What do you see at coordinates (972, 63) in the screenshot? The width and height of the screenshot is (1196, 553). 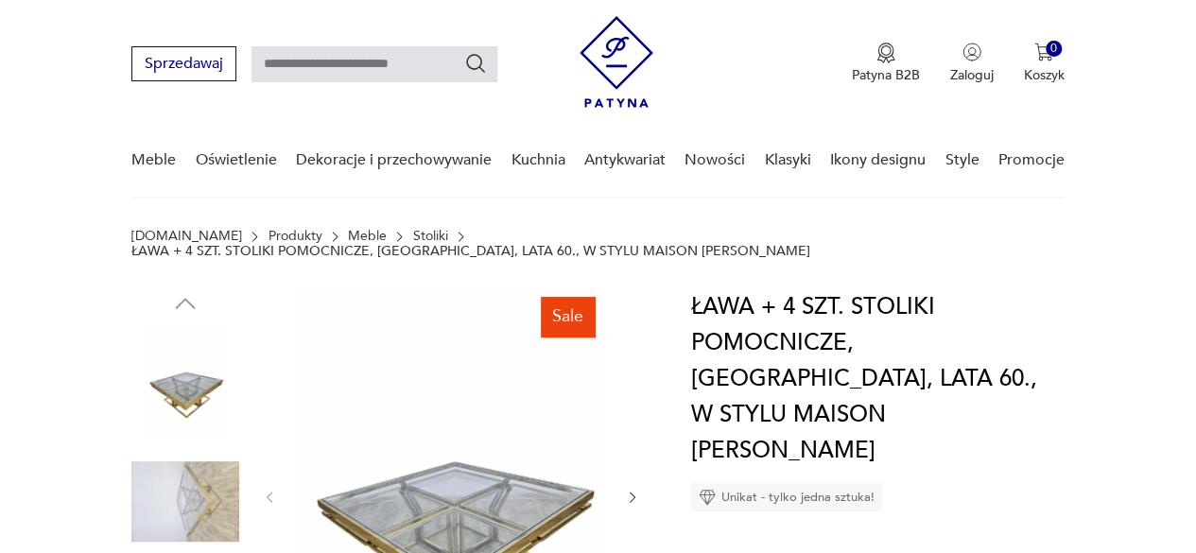 I see `button: Zaloguj` at bounding box center [972, 63].